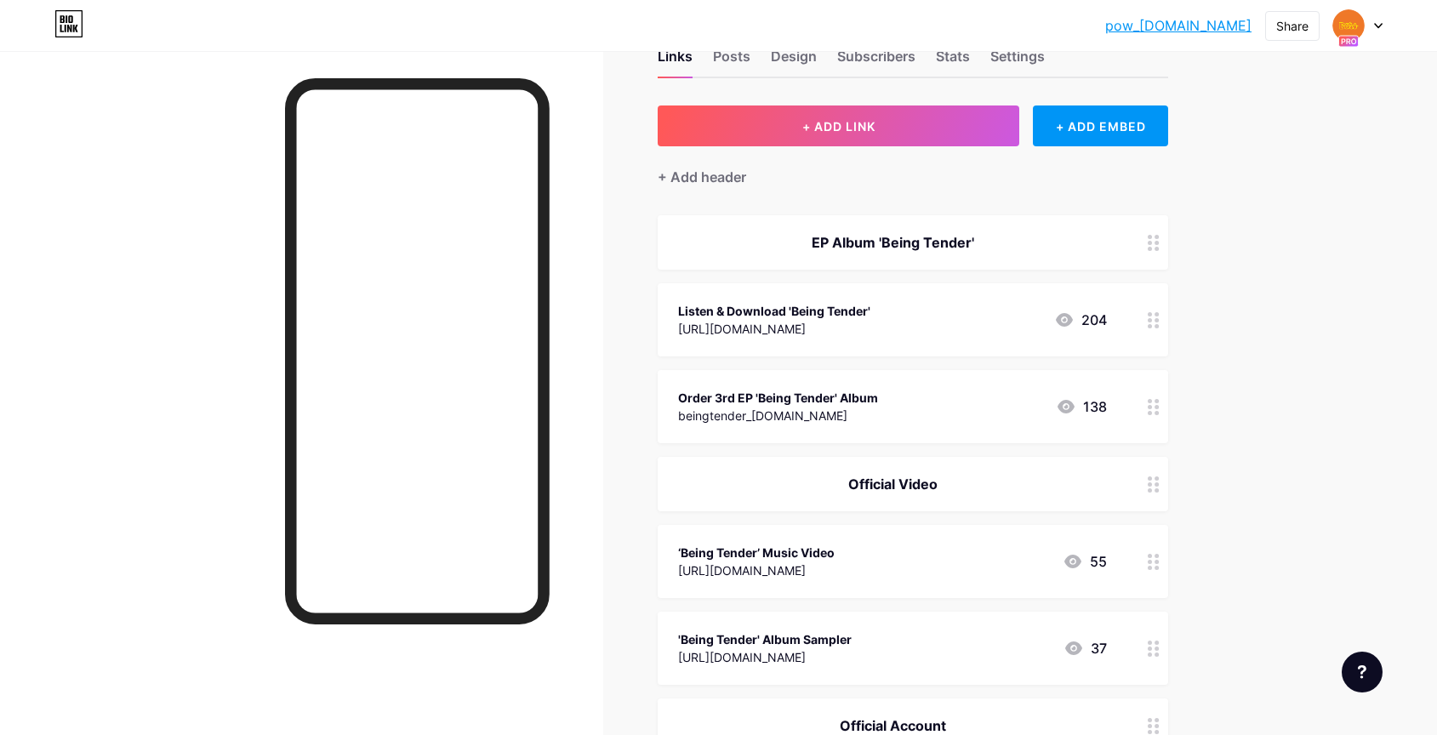 The width and height of the screenshot is (1437, 735). What do you see at coordinates (732, 61) in the screenshot?
I see `div: Posts` at bounding box center [732, 61].